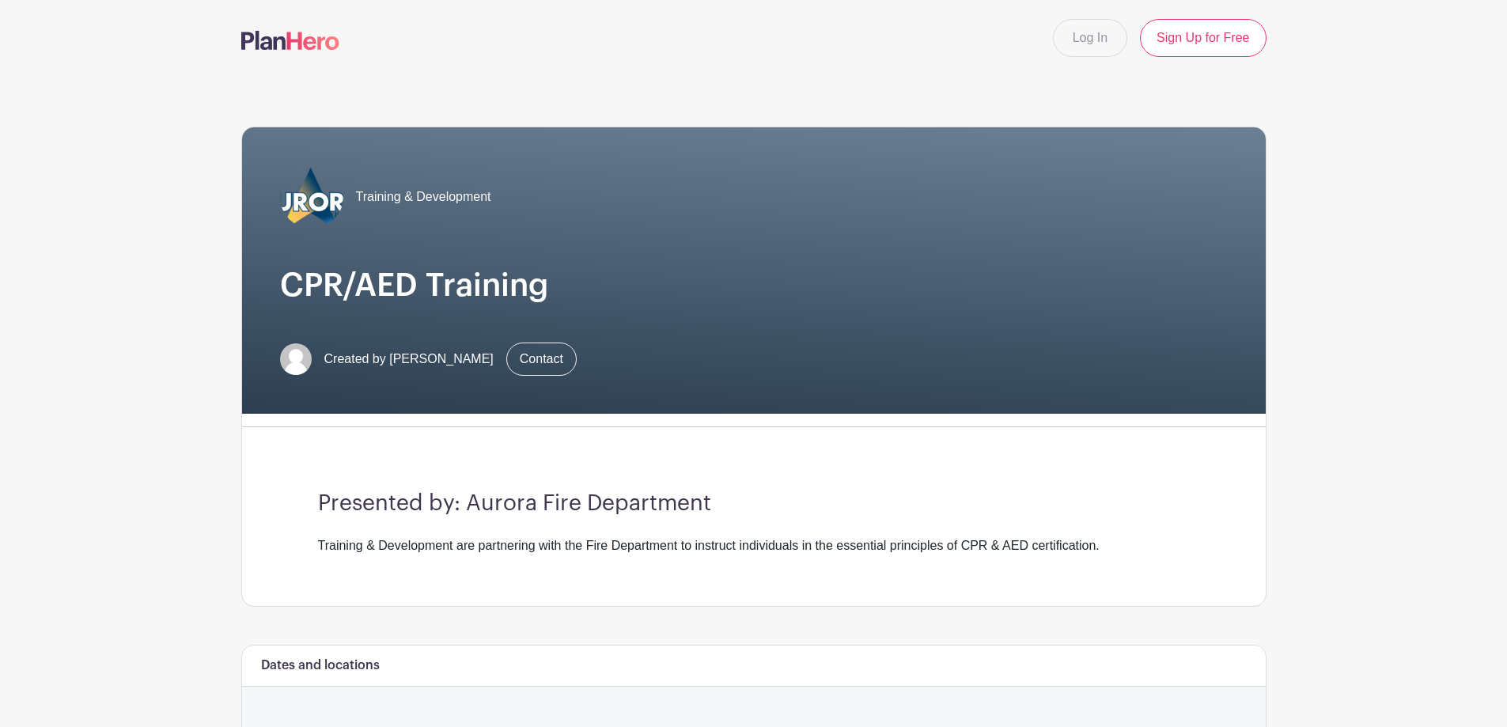 This screenshot has height=727, width=1507. Describe the element at coordinates (320, 665) in the screenshot. I see `h6: Dates and locations` at that location.